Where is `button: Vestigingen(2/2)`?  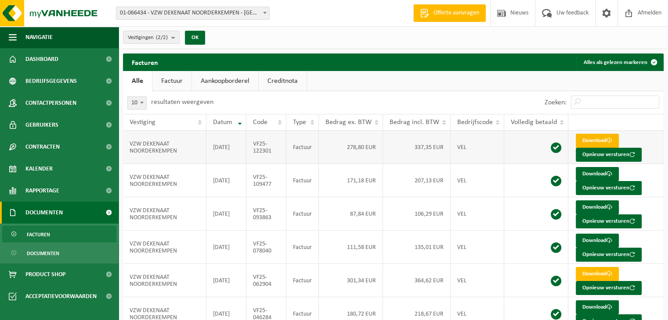
button: Vestigingen(2/2) is located at coordinates (151, 37).